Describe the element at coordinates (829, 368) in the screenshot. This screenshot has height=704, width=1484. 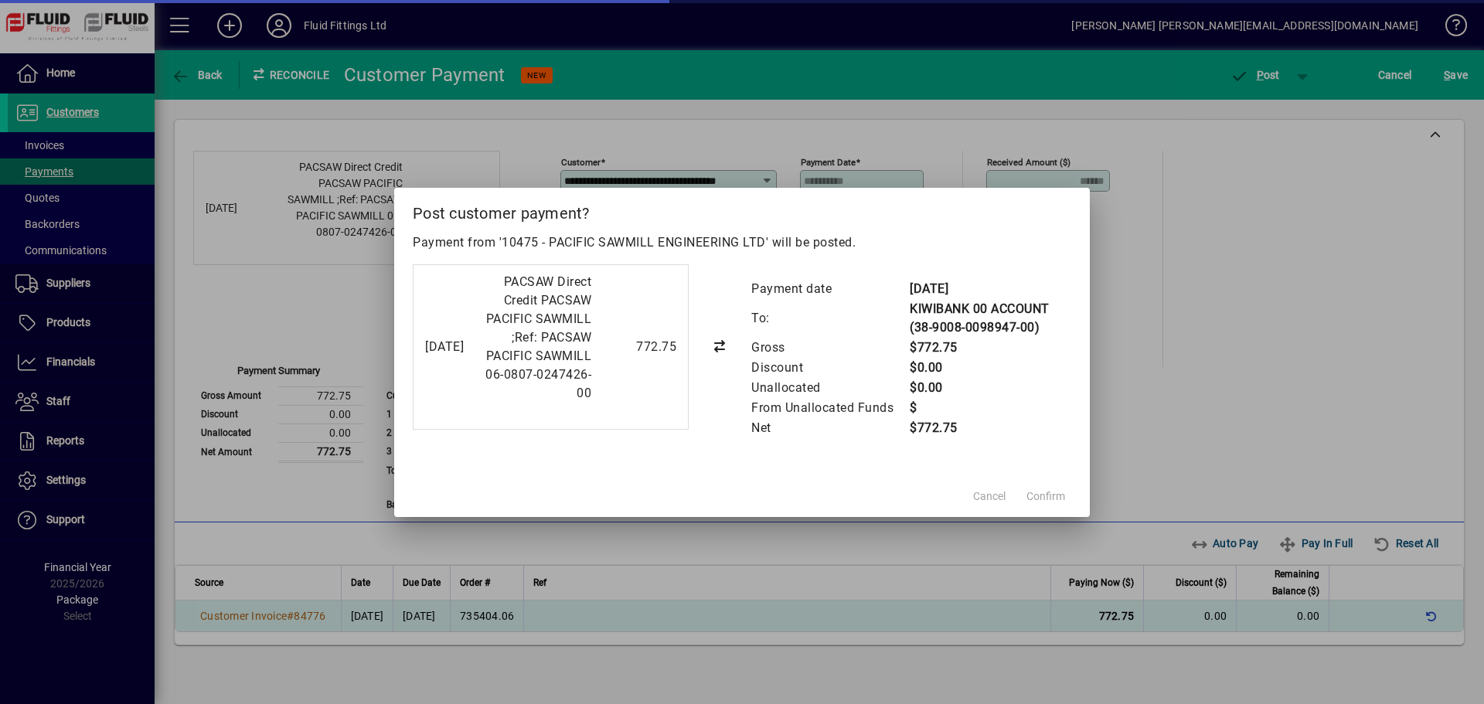
I see `td: Discount` at that location.